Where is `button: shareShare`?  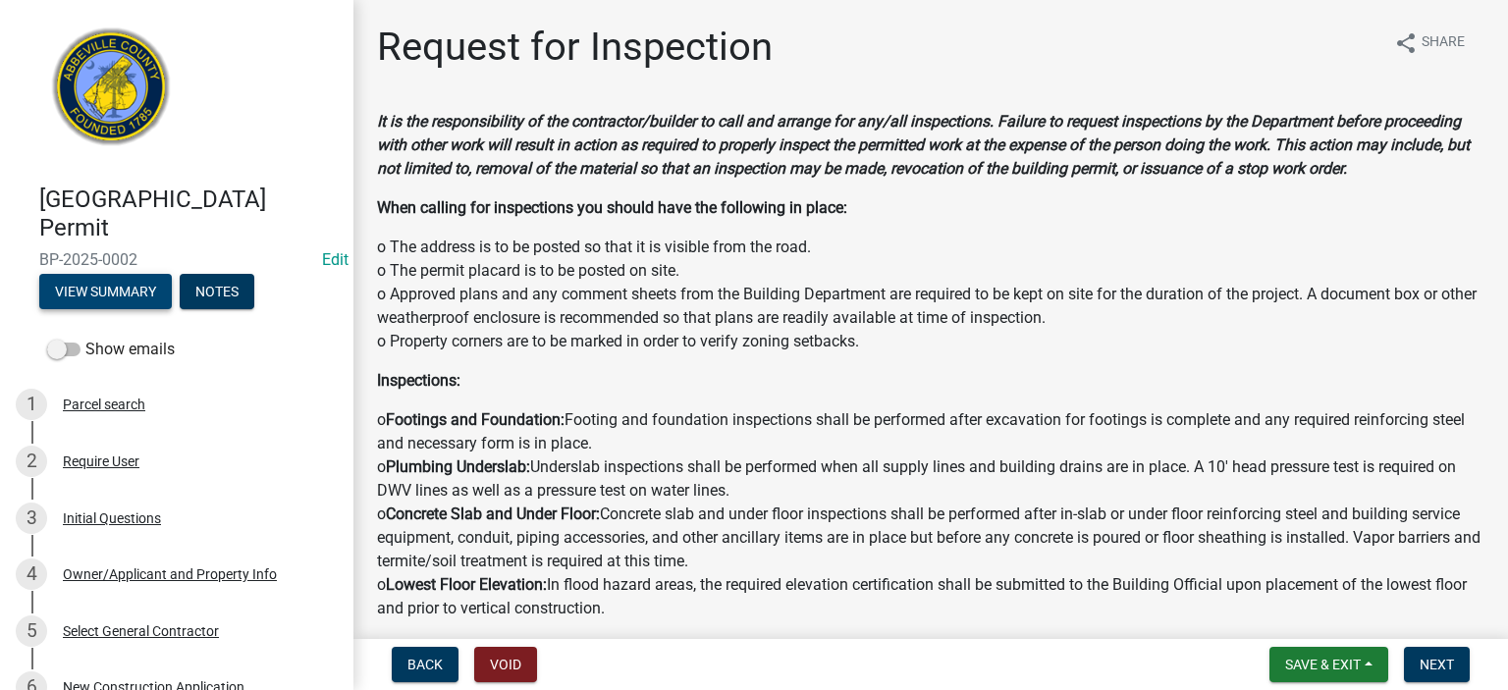 button: shareShare is located at coordinates (1429, 42).